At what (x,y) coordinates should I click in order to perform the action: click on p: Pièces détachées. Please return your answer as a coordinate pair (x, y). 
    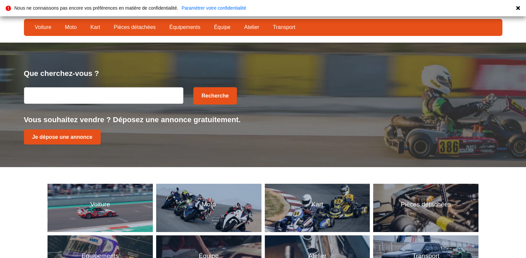
    Looking at the image, I should click on (426, 204).